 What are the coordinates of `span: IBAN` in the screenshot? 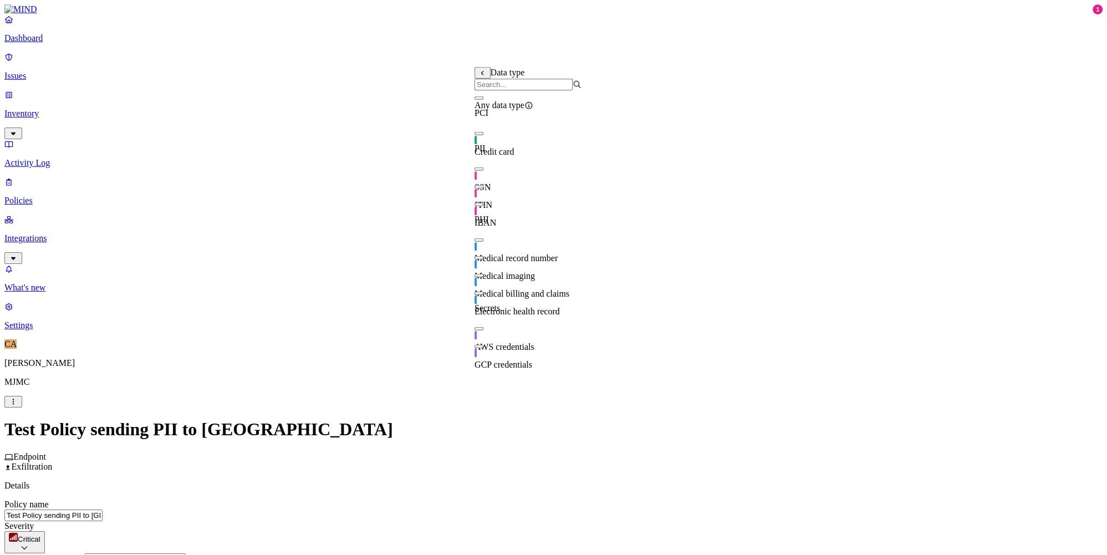 It's located at (485, 222).